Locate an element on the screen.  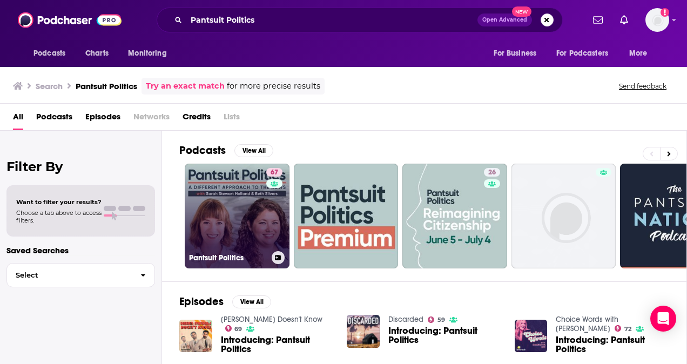
span: Lists is located at coordinates (232, 119).